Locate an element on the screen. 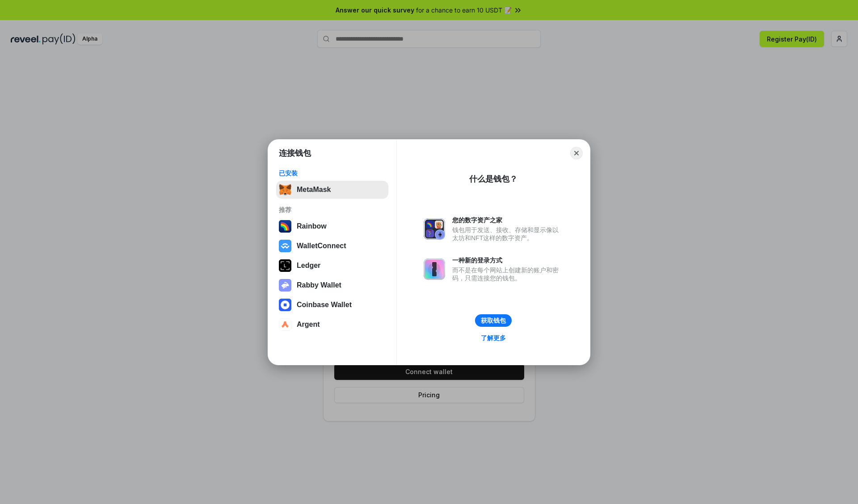 This screenshot has width=858, height=504. img: svg+xml,%3Csvg%20fill%3D%22none%22%20height%3D%2233%22%20viewBox%3D%220%200%2035%2033%22%20width%... is located at coordinates (285, 190).